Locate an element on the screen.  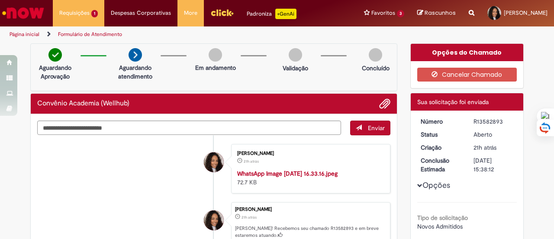
img: arrow-next.png is located at coordinates (135, 55).